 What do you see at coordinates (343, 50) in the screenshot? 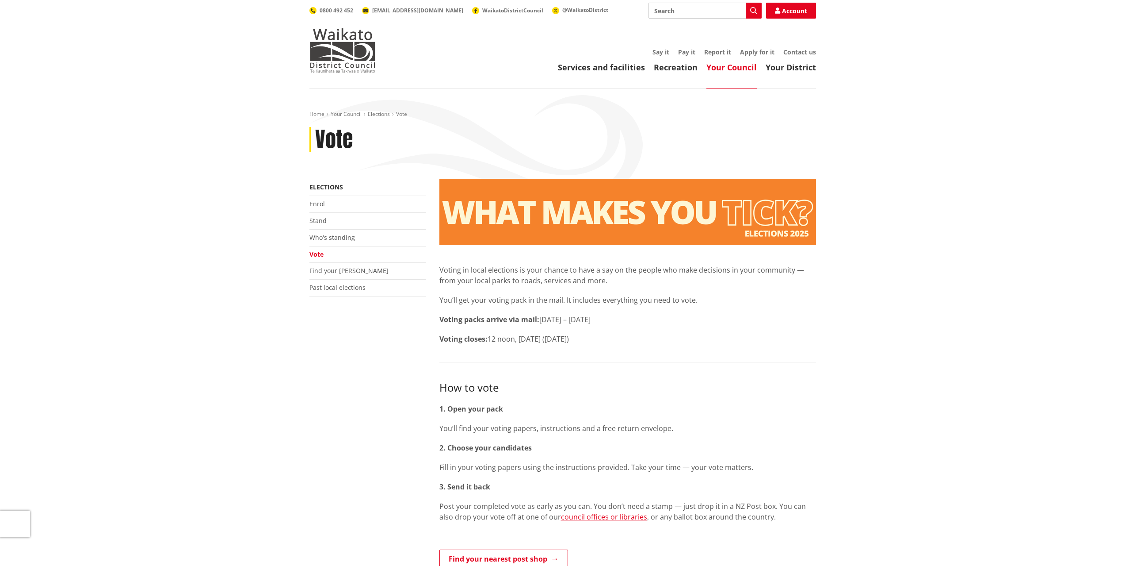
I see `img: Waikato District Council - Te Kaunihera aa Takiwaa o Waikato` at bounding box center [343, 50].